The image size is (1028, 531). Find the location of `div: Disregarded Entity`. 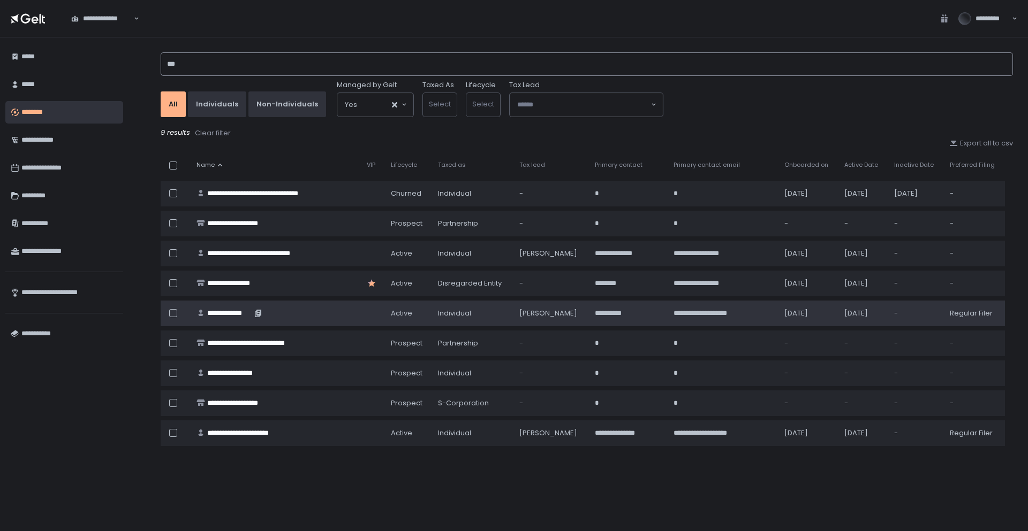

div: Disregarded Entity is located at coordinates (472, 284).